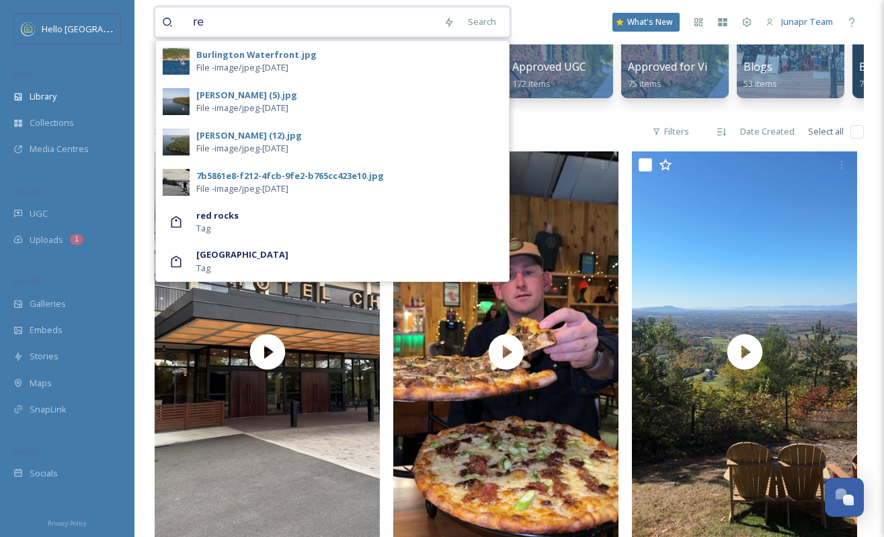  I want to click on div: Burlington Waterfront.jpg, so click(256, 54).